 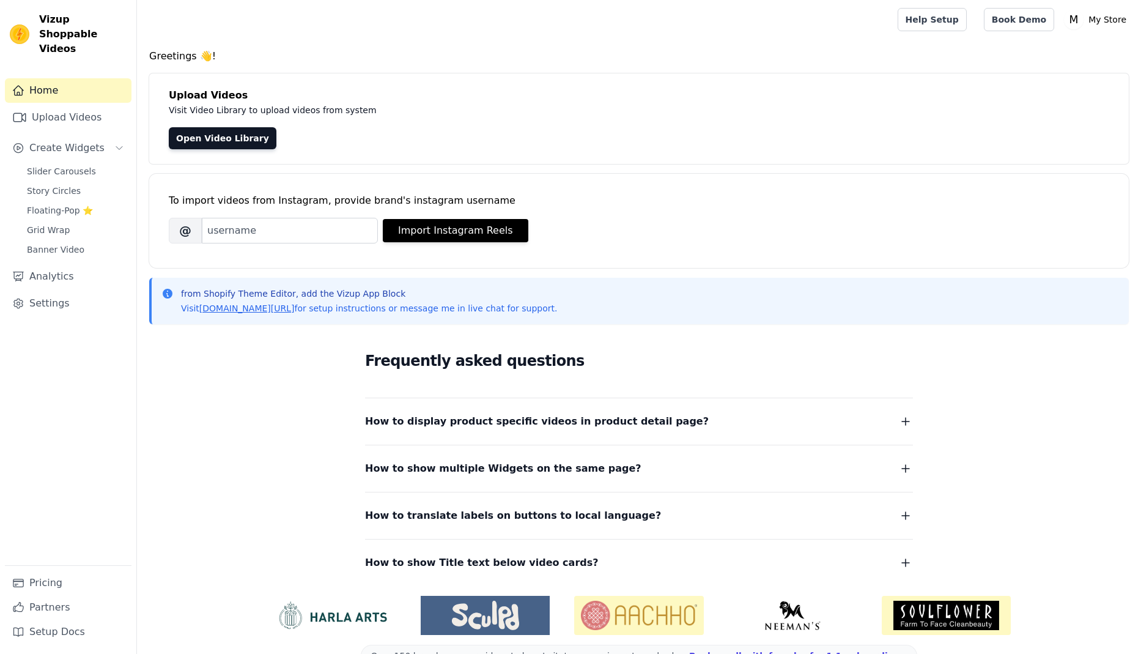 What do you see at coordinates (290, 231) in the screenshot?
I see `input: username` at bounding box center [290, 231].